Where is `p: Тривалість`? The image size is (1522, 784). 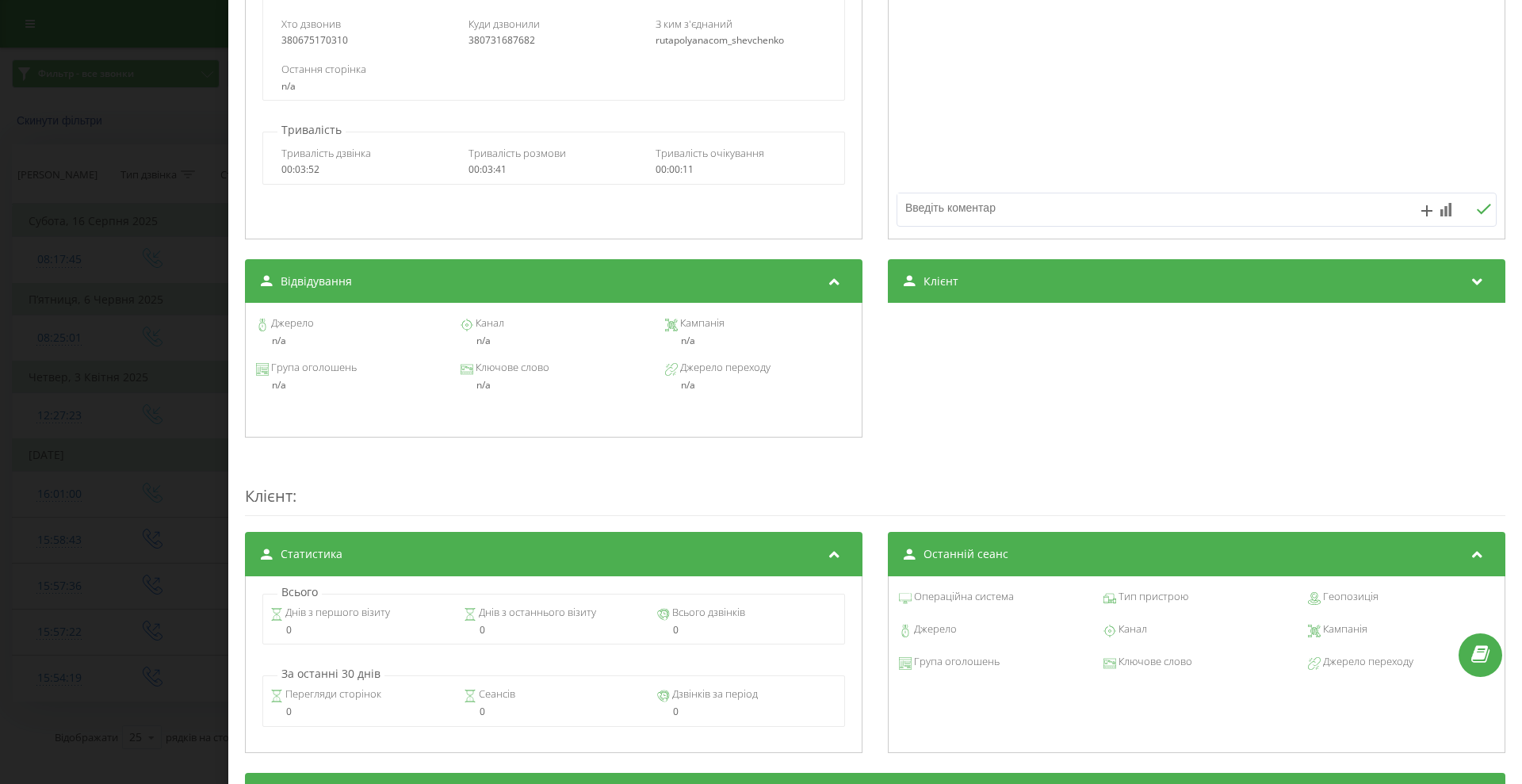
p: Тривалість is located at coordinates (312, 130).